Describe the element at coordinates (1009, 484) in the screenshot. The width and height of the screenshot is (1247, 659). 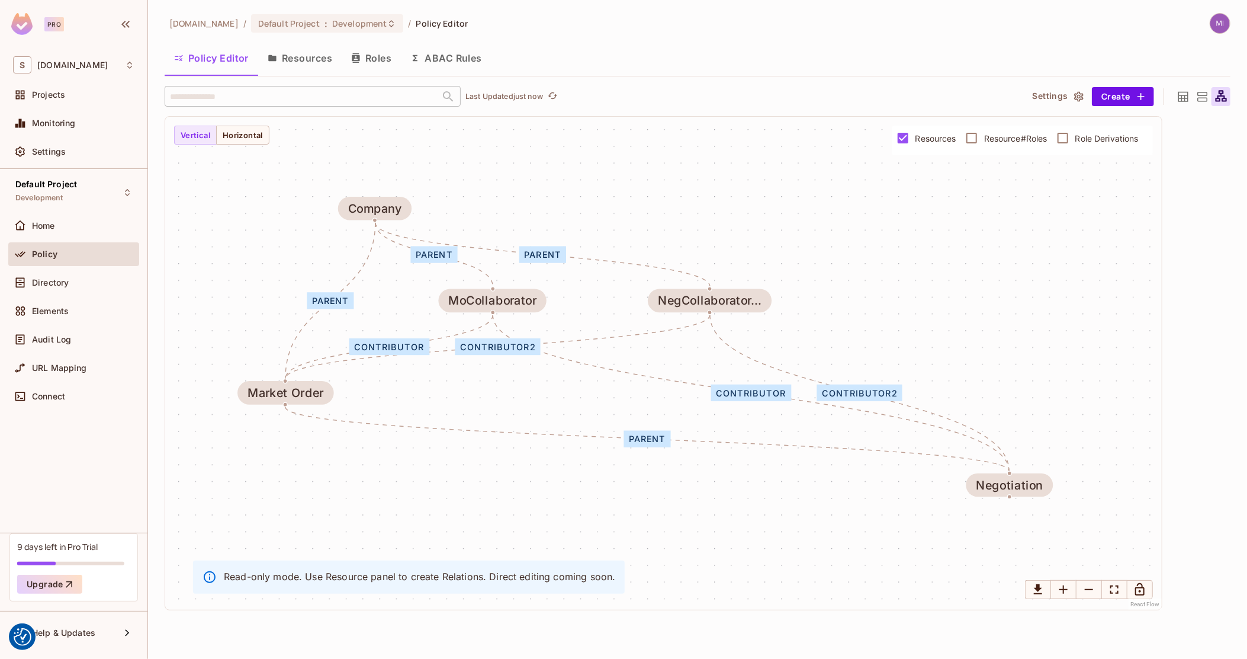
I see `div: Negotiation` at that location.